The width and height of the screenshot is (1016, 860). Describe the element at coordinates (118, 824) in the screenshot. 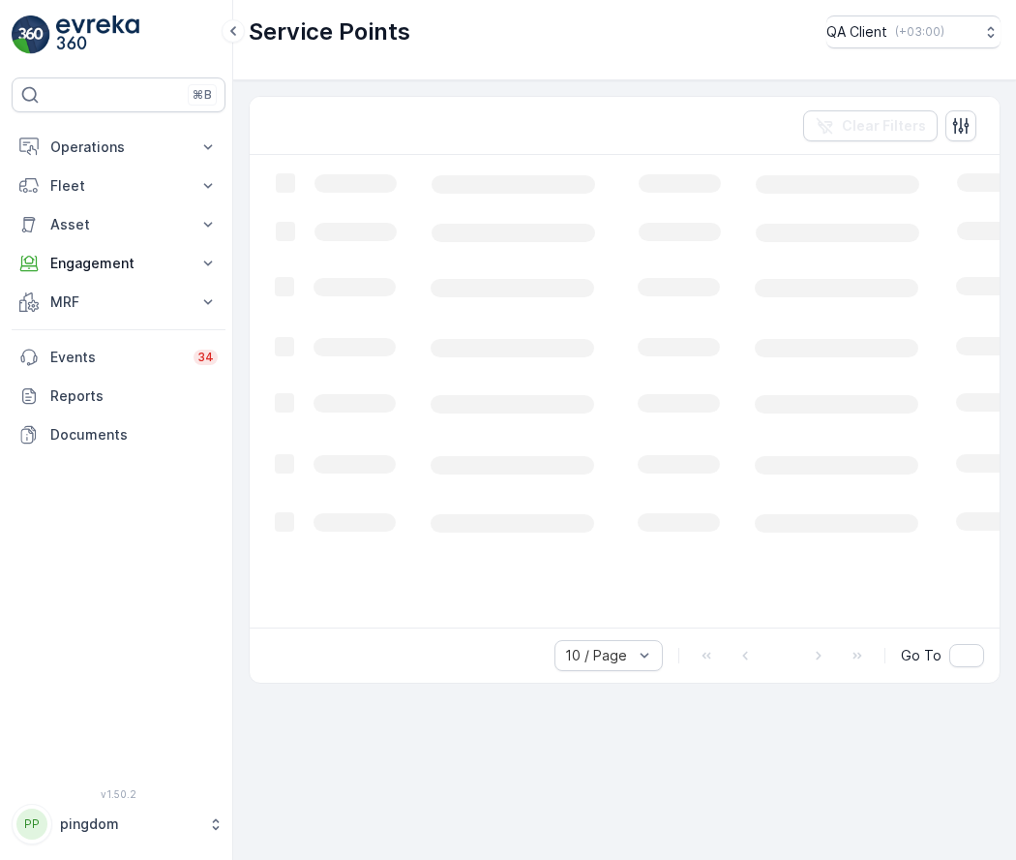

I see `button: PPpingdom` at that location.